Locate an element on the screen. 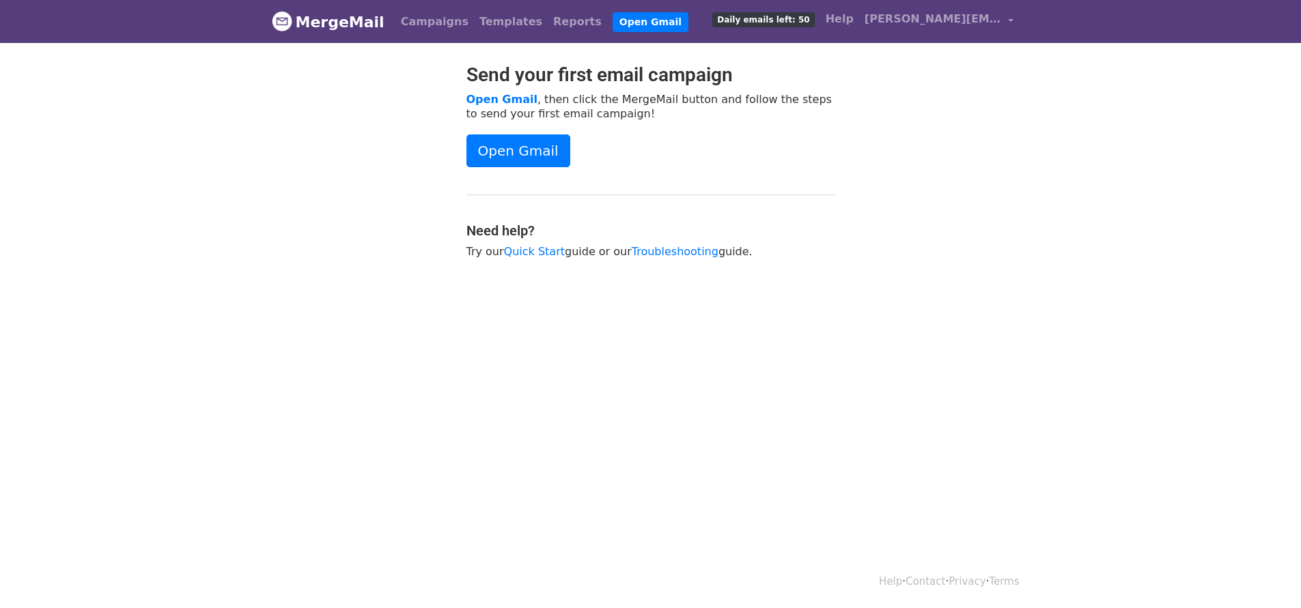 Image resolution: width=1301 pixels, height=608 pixels. a: Troubleshooting is located at coordinates (674, 251).